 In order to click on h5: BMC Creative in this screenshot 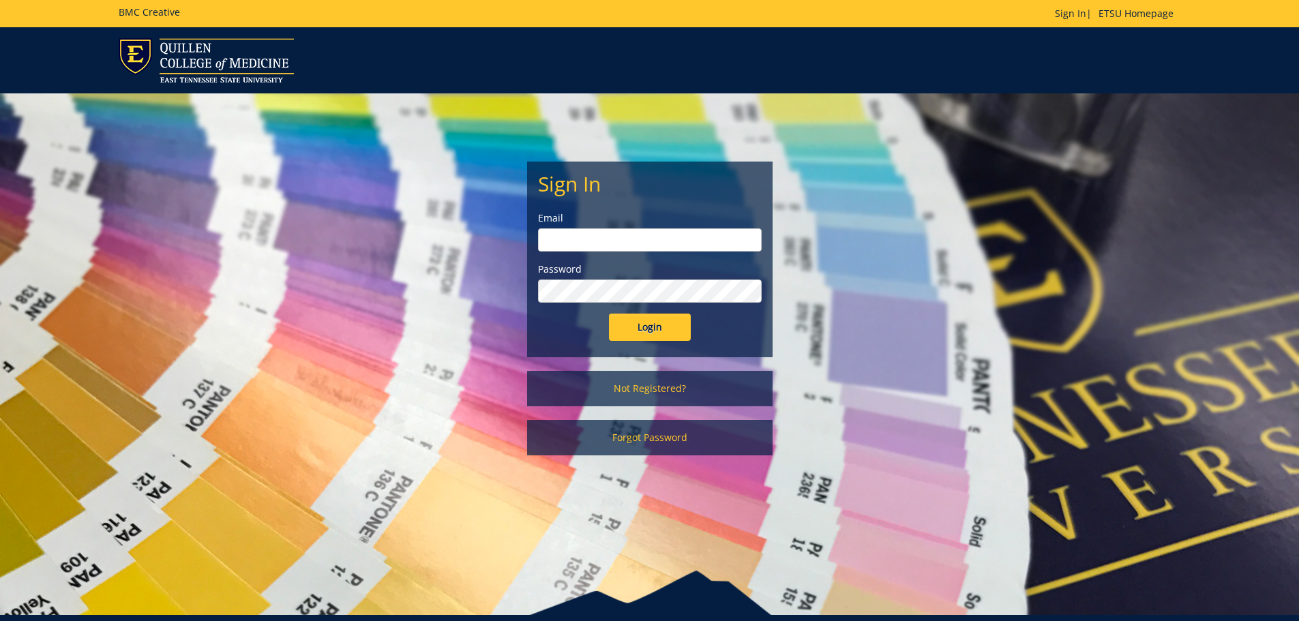, I will do `click(149, 12)`.